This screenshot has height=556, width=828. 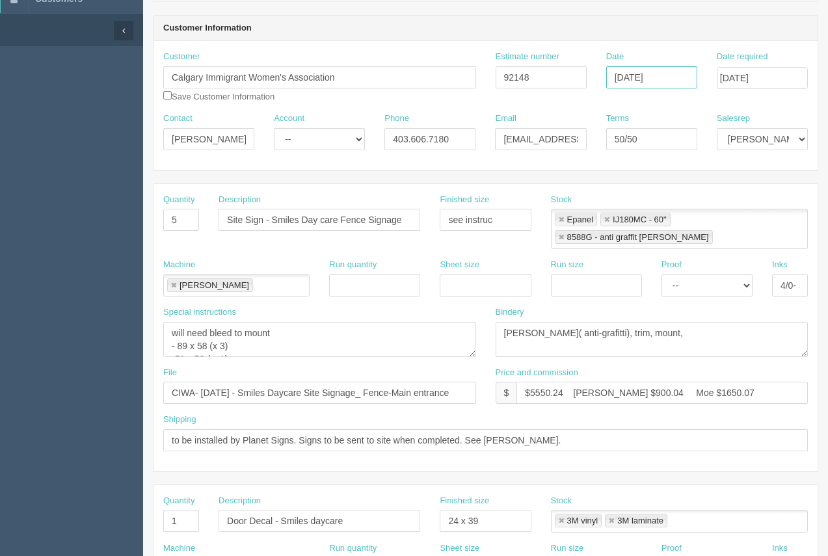 I want to click on label: Terms, so click(x=617, y=118).